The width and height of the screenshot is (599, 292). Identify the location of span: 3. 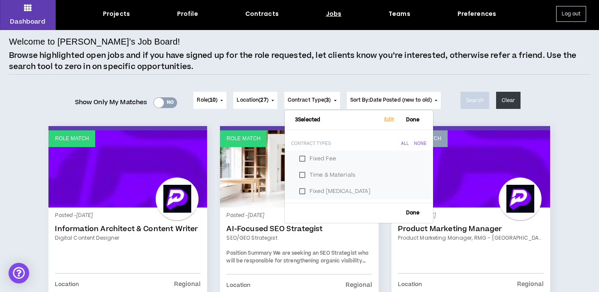
(327, 100).